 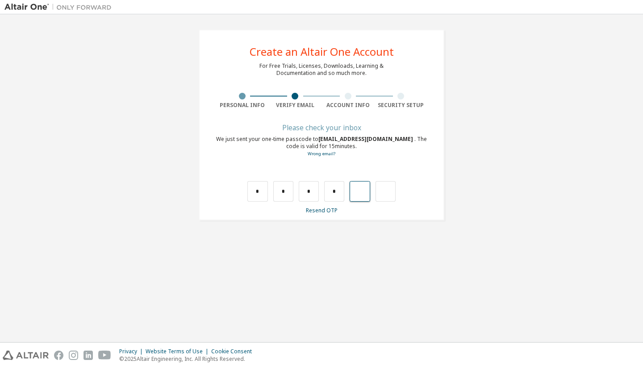 What do you see at coordinates (321, 154) in the screenshot?
I see `a: Go back to the registration form` at bounding box center [321, 154].